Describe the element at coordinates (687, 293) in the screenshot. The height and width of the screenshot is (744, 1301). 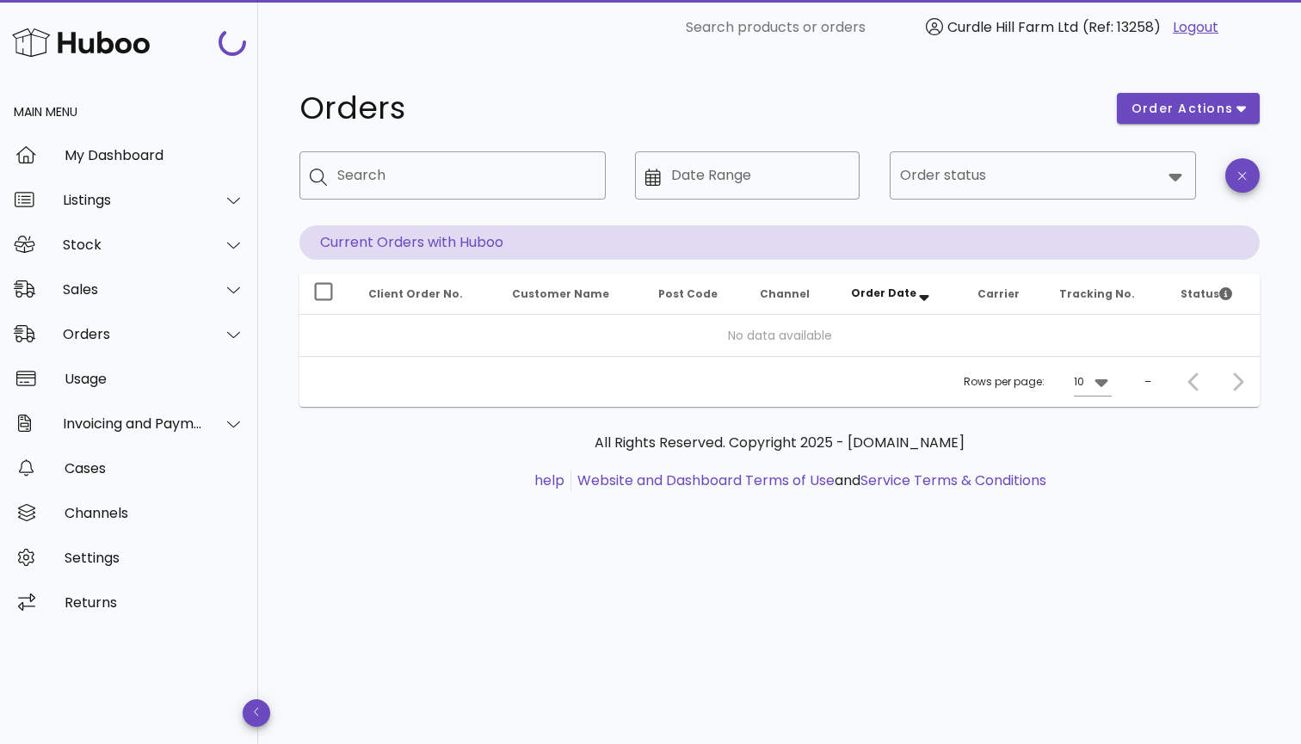
I see `span: Post Code` at that location.